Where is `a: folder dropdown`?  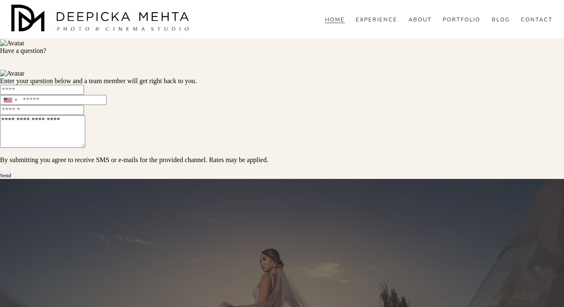
a: folder dropdown is located at coordinates (500, 20).